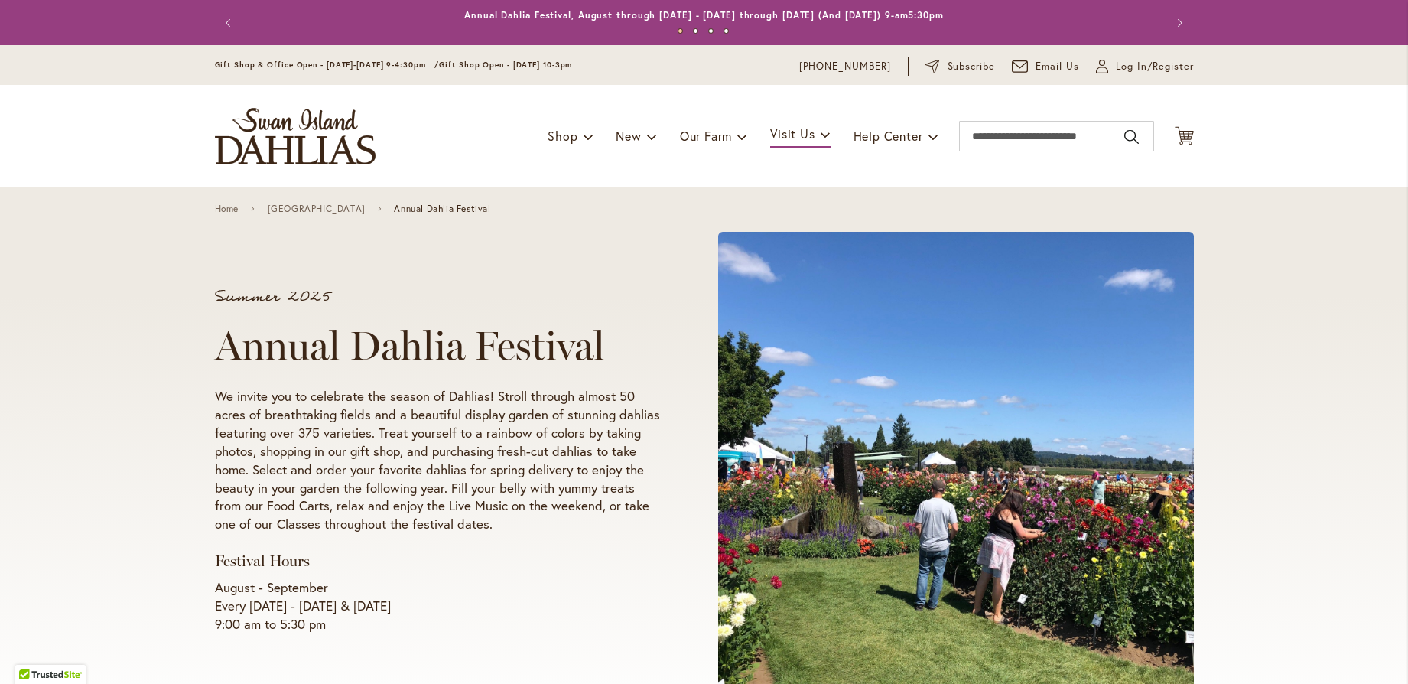 This screenshot has width=1408, height=684. What do you see at coordinates (680, 31) in the screenshot?
I see `button: 1 of 4` at bounding box center [680, 31].